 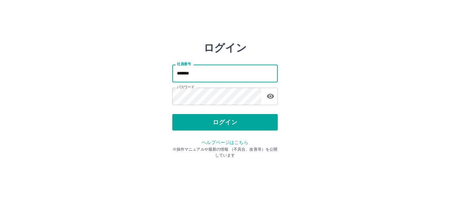 I want to click on p: ※操作マニュアルや最新の情報 （不具合、改善等）を公開しています, so click(x=225, y=152).